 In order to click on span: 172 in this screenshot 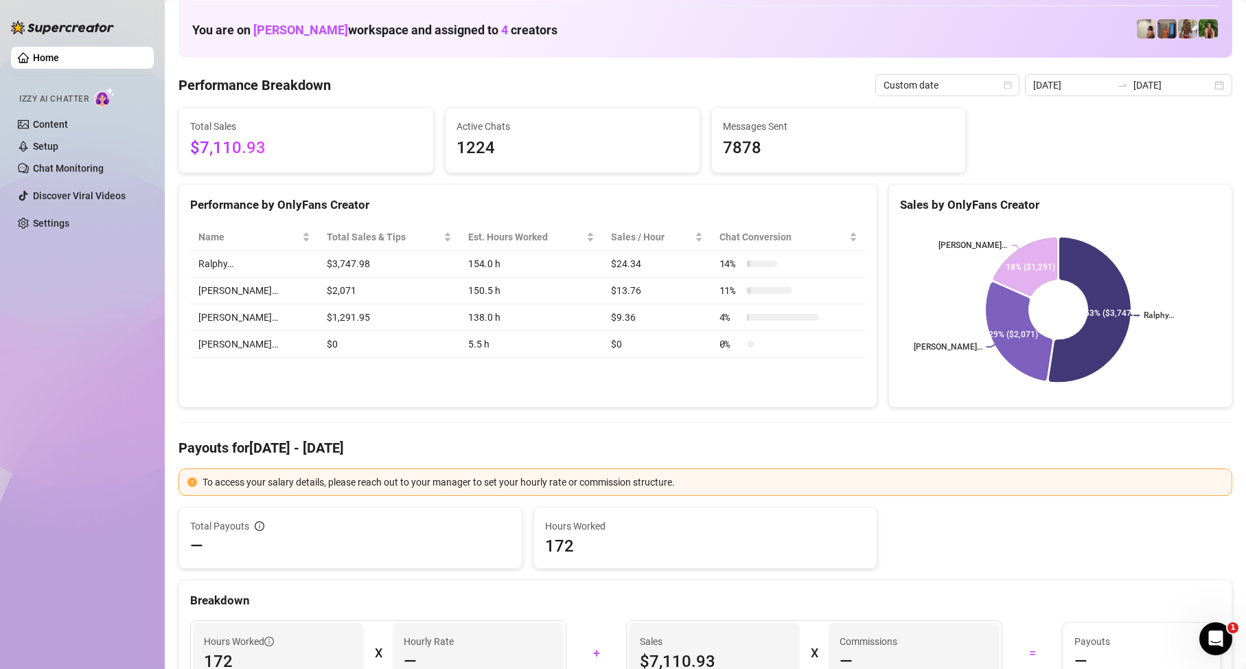, I will do `click(705, 546)`.